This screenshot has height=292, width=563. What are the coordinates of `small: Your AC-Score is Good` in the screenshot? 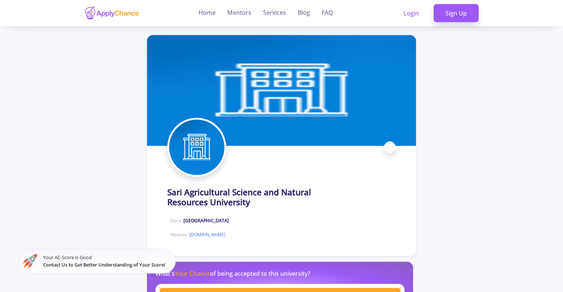 It's located at (107, 261).